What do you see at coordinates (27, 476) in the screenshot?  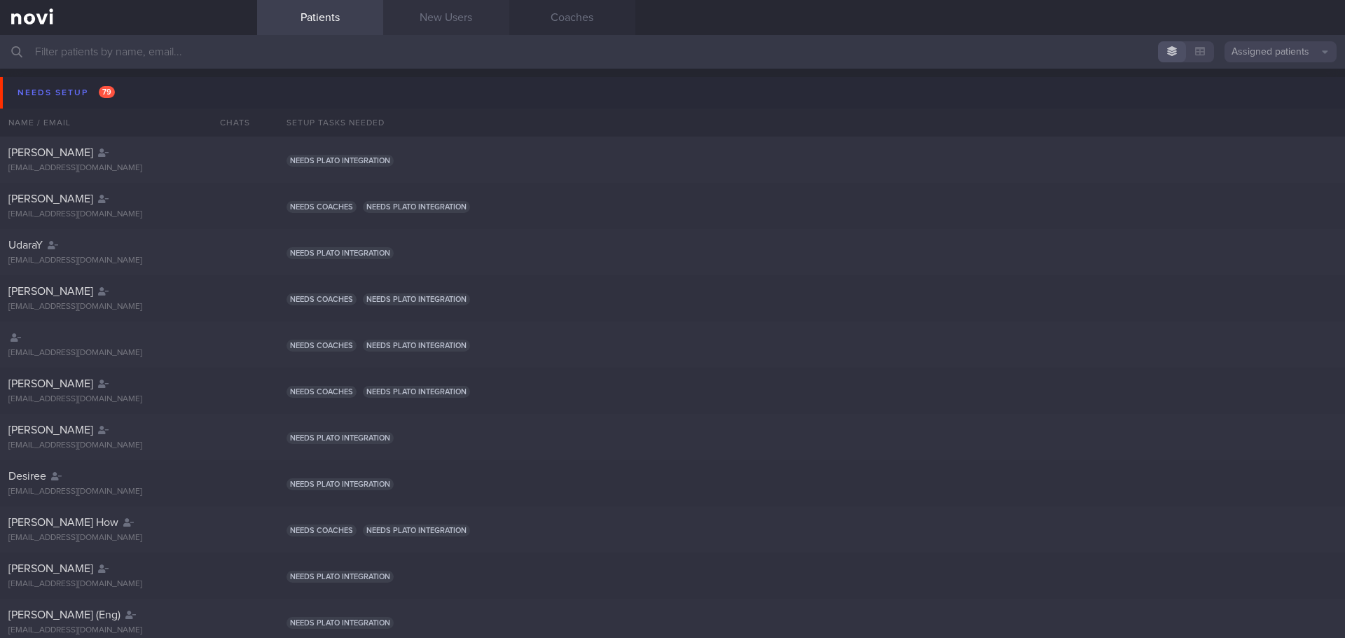 I see `span: Desiree` at bounding box center [27, 476].